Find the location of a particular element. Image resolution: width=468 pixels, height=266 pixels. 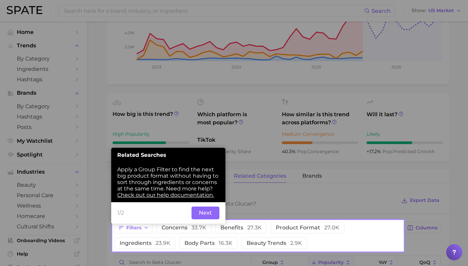

span: 27.0k is located at coordinates (331, 227).